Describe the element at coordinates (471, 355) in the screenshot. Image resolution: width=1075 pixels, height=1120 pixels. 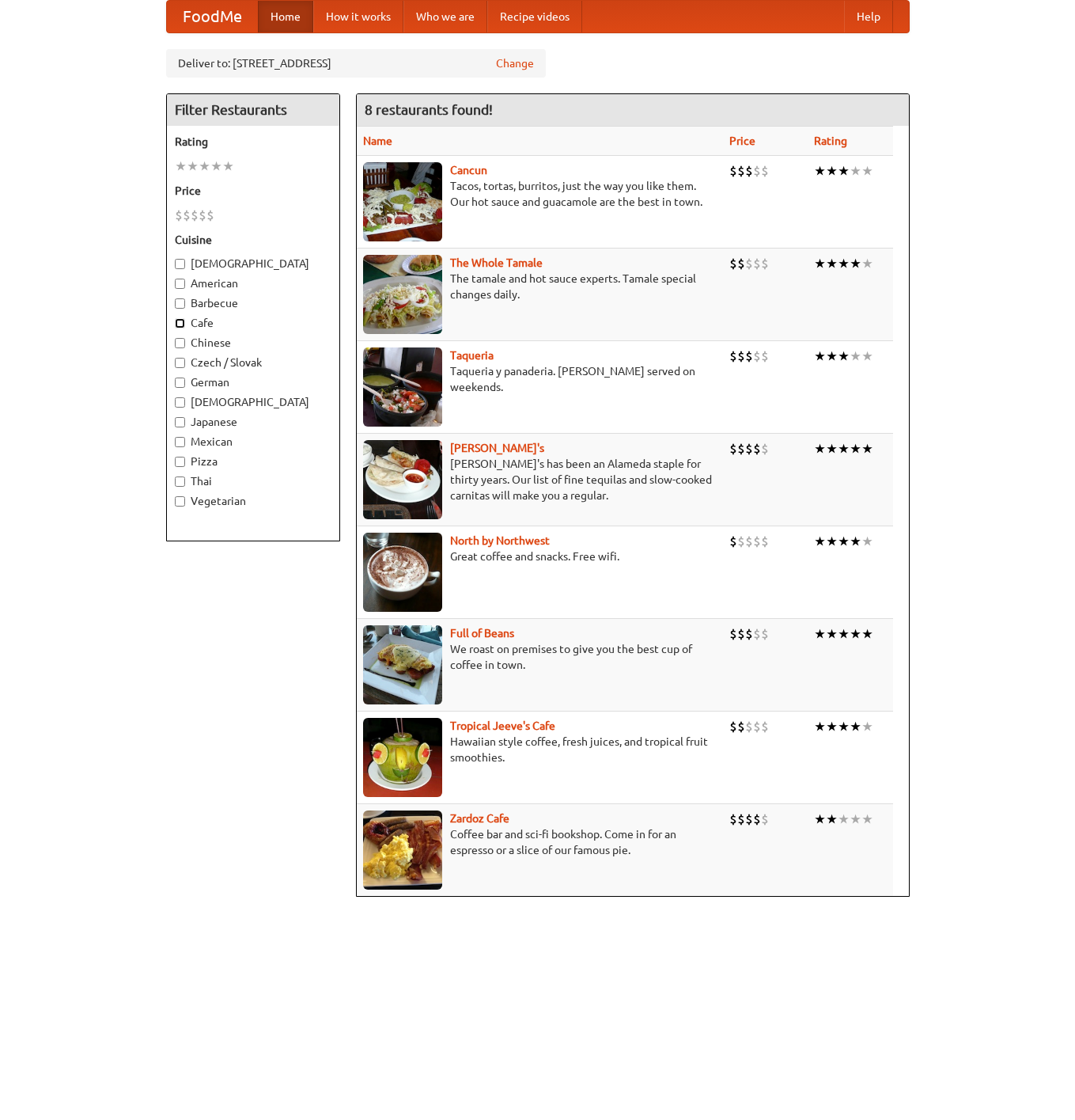
I see `b: Taqueria` at that location.